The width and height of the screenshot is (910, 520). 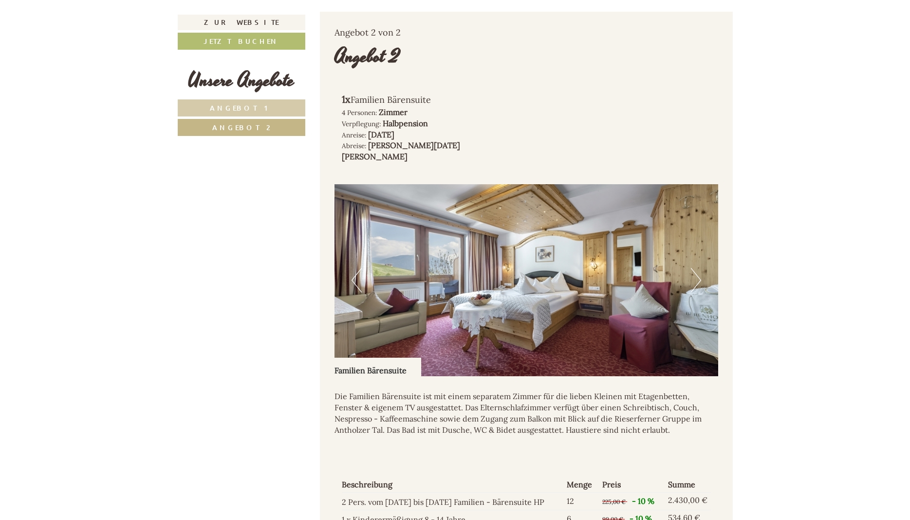 I want to click on div: Angebot 2, so click(x=367, y=56).